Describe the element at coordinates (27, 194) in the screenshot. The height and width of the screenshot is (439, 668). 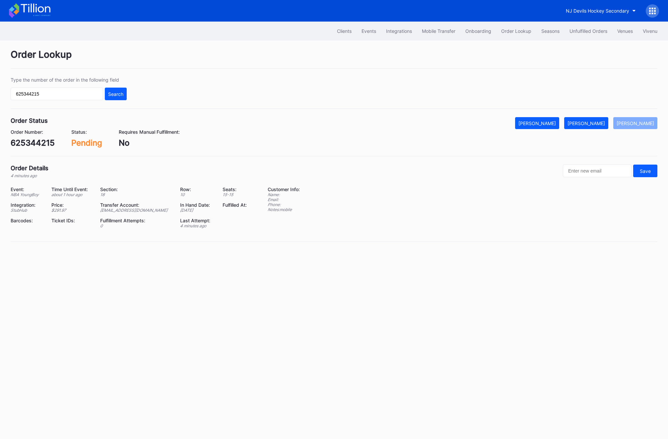
I see `div: NBA YoungBoy` at that location.